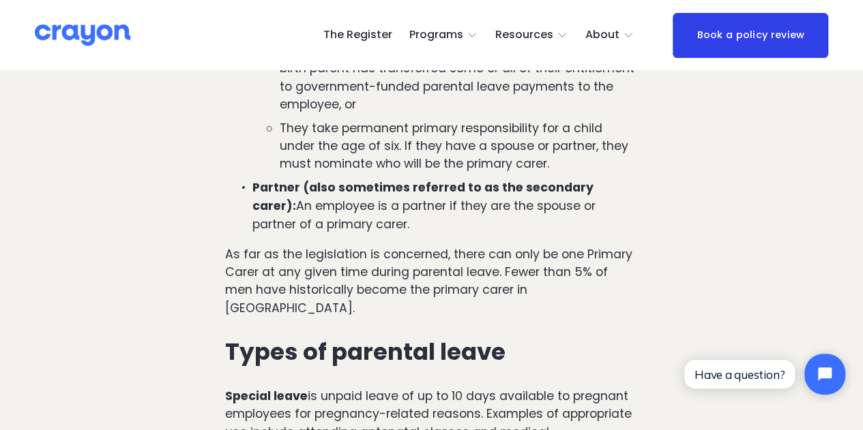 The image size is (863, 430). I want to click on p: They take permanent primary responsibility for a child under the age of six. If they have a spous..., so click(458, 146).